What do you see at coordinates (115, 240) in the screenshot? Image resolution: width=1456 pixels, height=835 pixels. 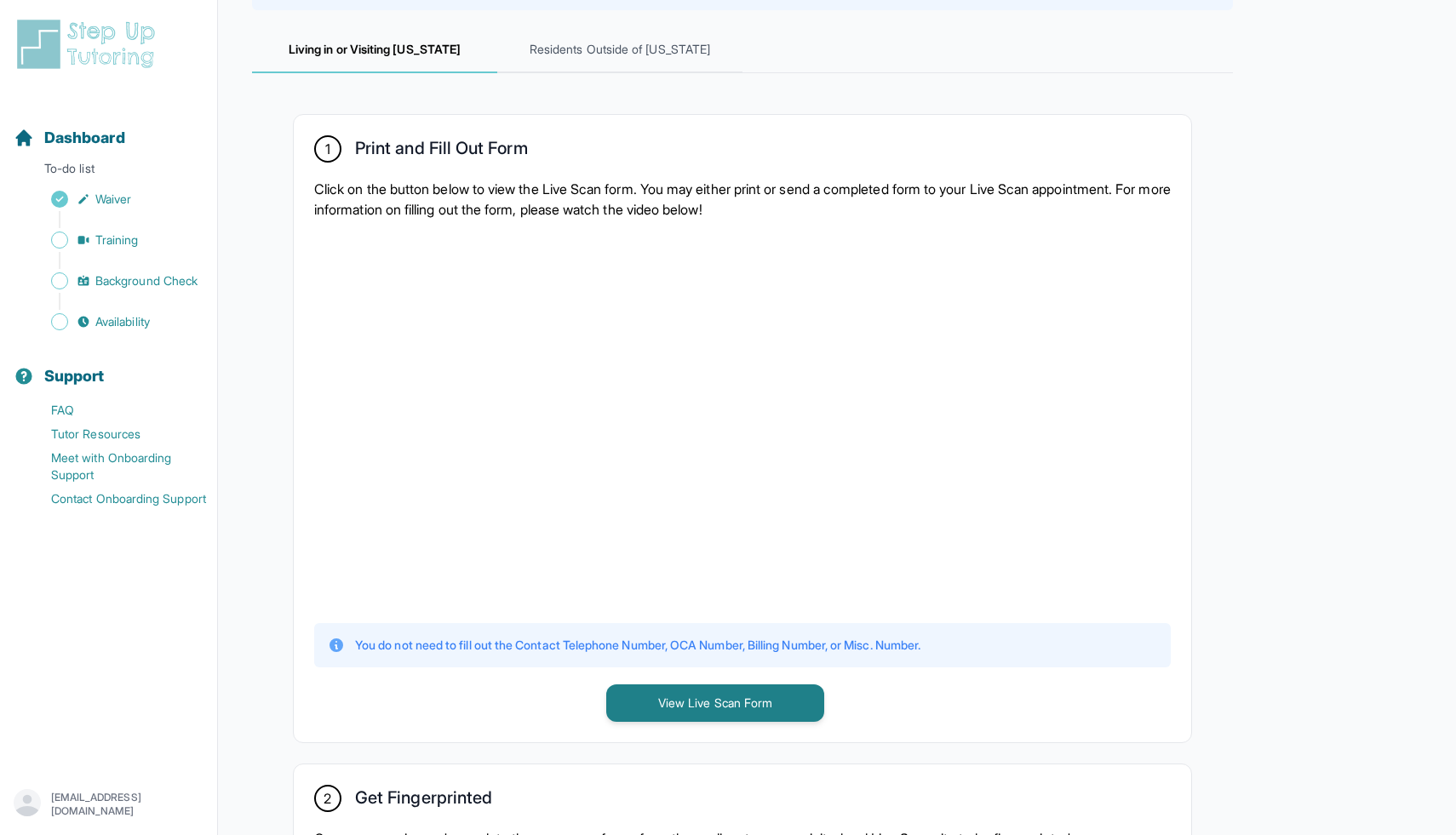 I see `a: Training` at bounding box center [115, 240].